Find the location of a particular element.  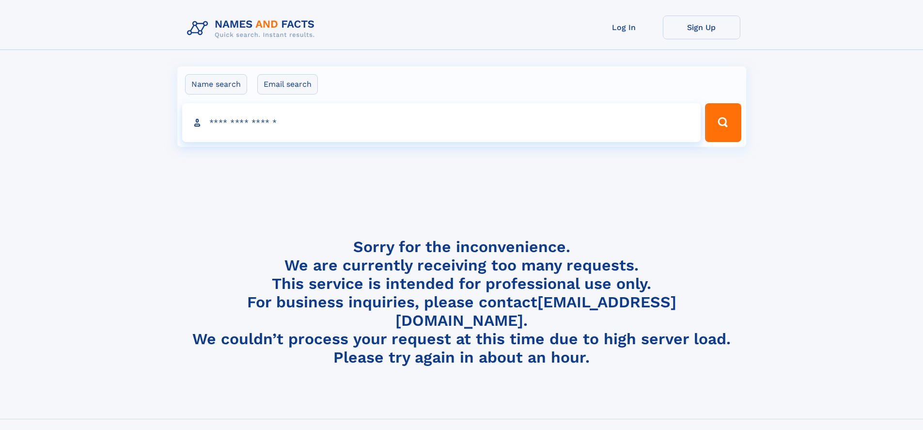

label: Email search is located at coordinates (287, 84).